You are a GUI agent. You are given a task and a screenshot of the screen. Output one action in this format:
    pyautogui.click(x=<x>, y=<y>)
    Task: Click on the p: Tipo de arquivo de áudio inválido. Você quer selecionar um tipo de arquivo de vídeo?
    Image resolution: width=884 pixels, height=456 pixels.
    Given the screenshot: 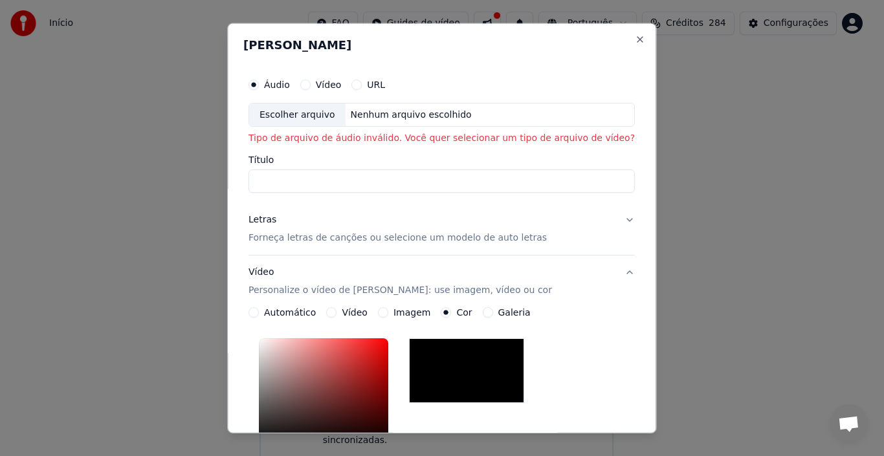 What is the action you would take?
    pyautogui.click(x=441, y=138)
    